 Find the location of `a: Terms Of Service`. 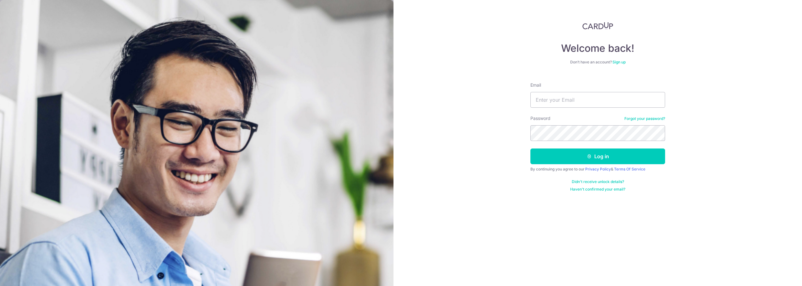

a: Terms Of Service is located at coordinates (630, 169).